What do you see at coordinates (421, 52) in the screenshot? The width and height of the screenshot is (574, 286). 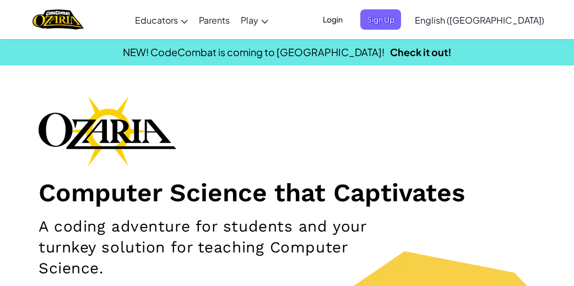 I see `a: Check it out!` at bounding box center [421, 52].